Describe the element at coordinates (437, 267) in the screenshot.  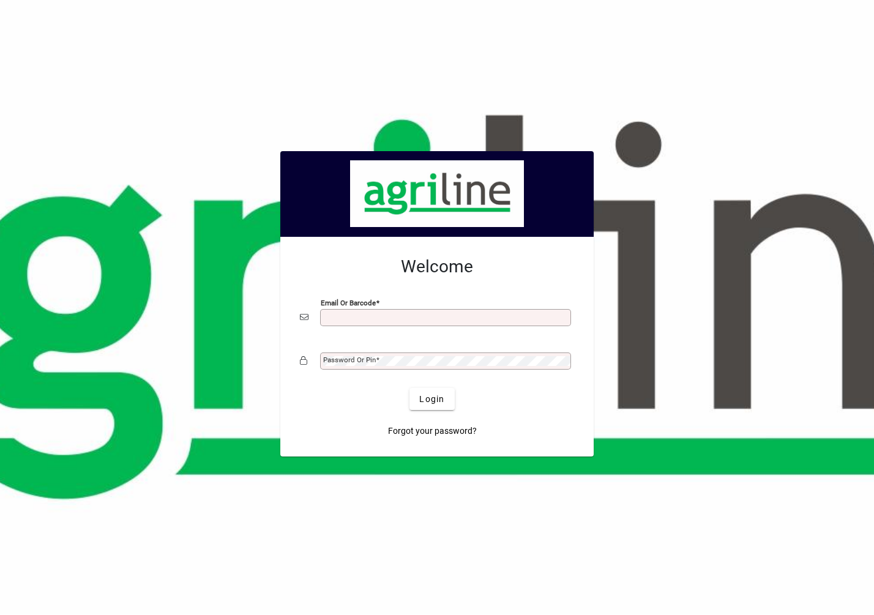
I see `h2: Welcome` at that location.